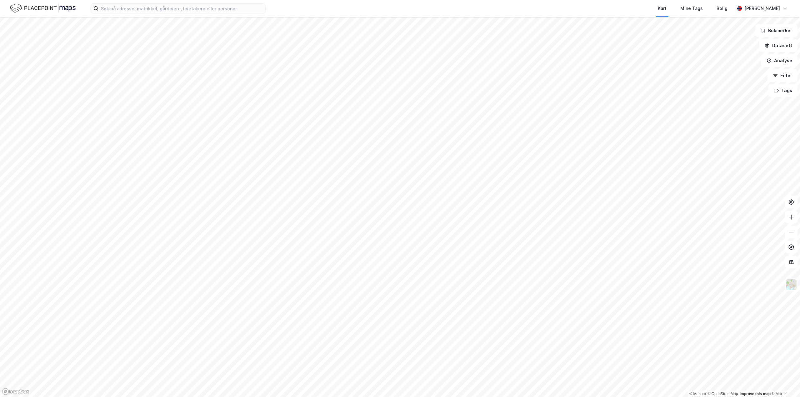 The width and height of the screenshot is (800, 397). What do you see at coordinates (779, 61) in the screenshot?
I see `button: Analyse` at bounding box center [779, 61].